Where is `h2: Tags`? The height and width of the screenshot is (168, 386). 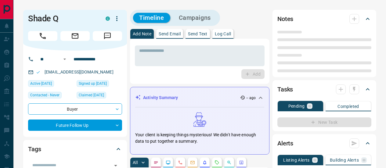
h2: Tags is located at coordinates (34, 149).